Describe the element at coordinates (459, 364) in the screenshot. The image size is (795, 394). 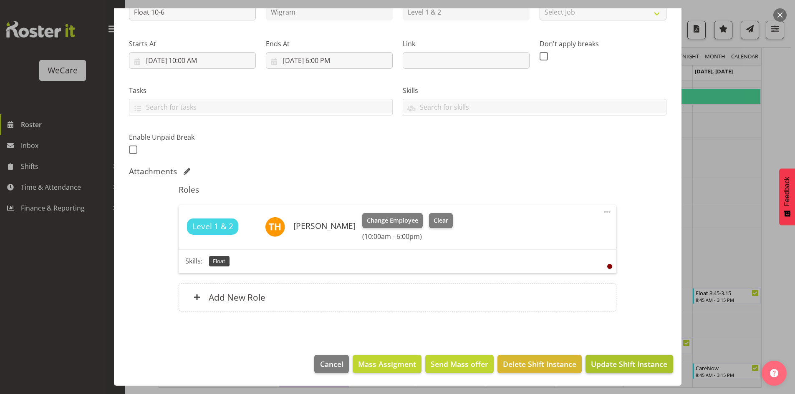
I see `button: Send Mass offer` at that location.